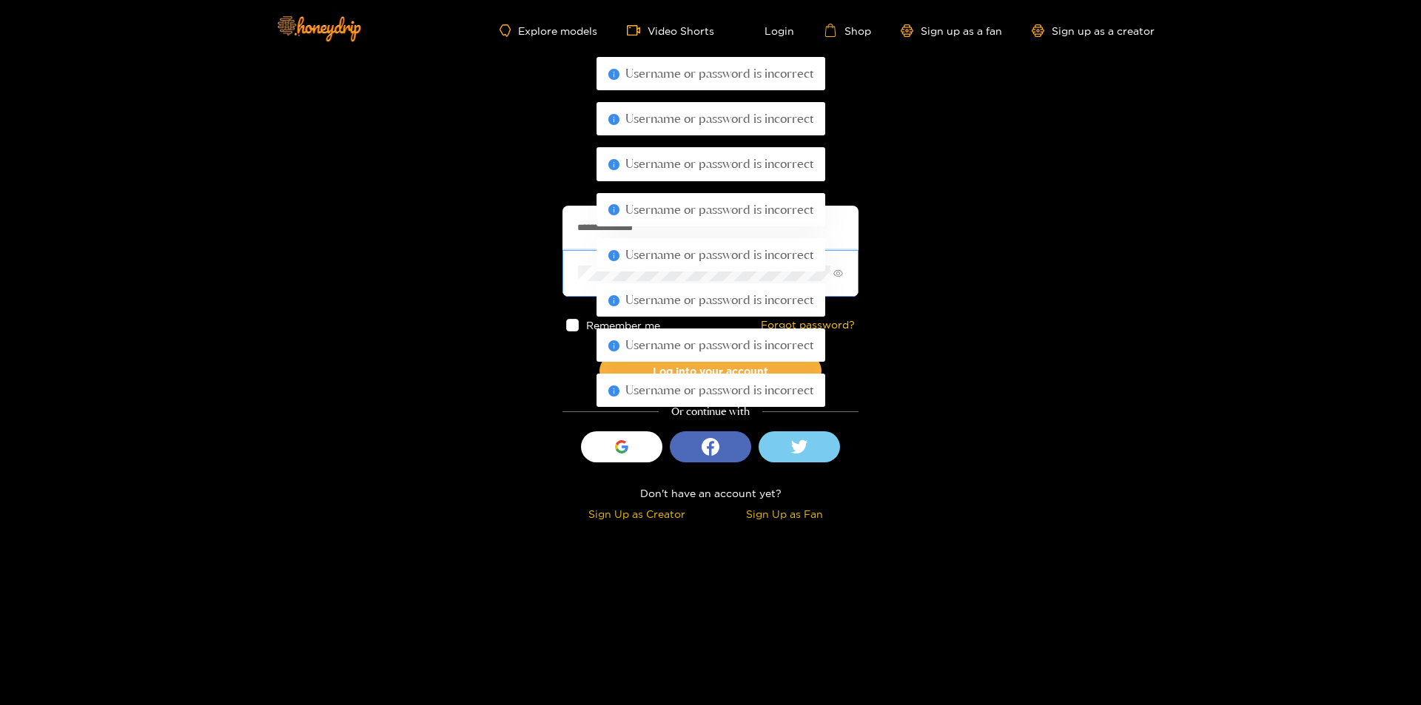 The width and height of the screenshot is (1421, 705). What do you see at coordinates (711, 166) in the screenshot?
I see `h1: Welcome` at bounding box center [711, 166].